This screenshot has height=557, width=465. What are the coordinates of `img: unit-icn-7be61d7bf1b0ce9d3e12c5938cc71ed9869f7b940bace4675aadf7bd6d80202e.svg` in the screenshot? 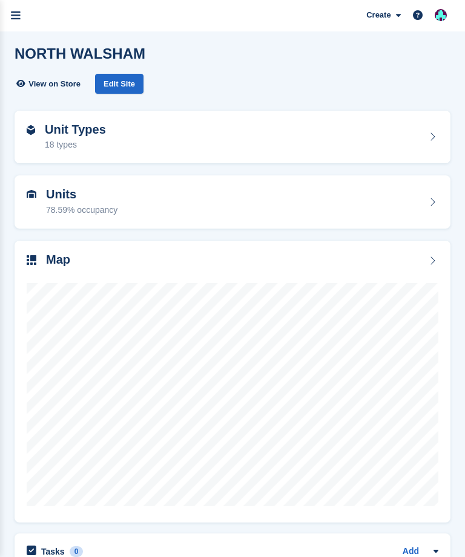 It's located at (31, 194).